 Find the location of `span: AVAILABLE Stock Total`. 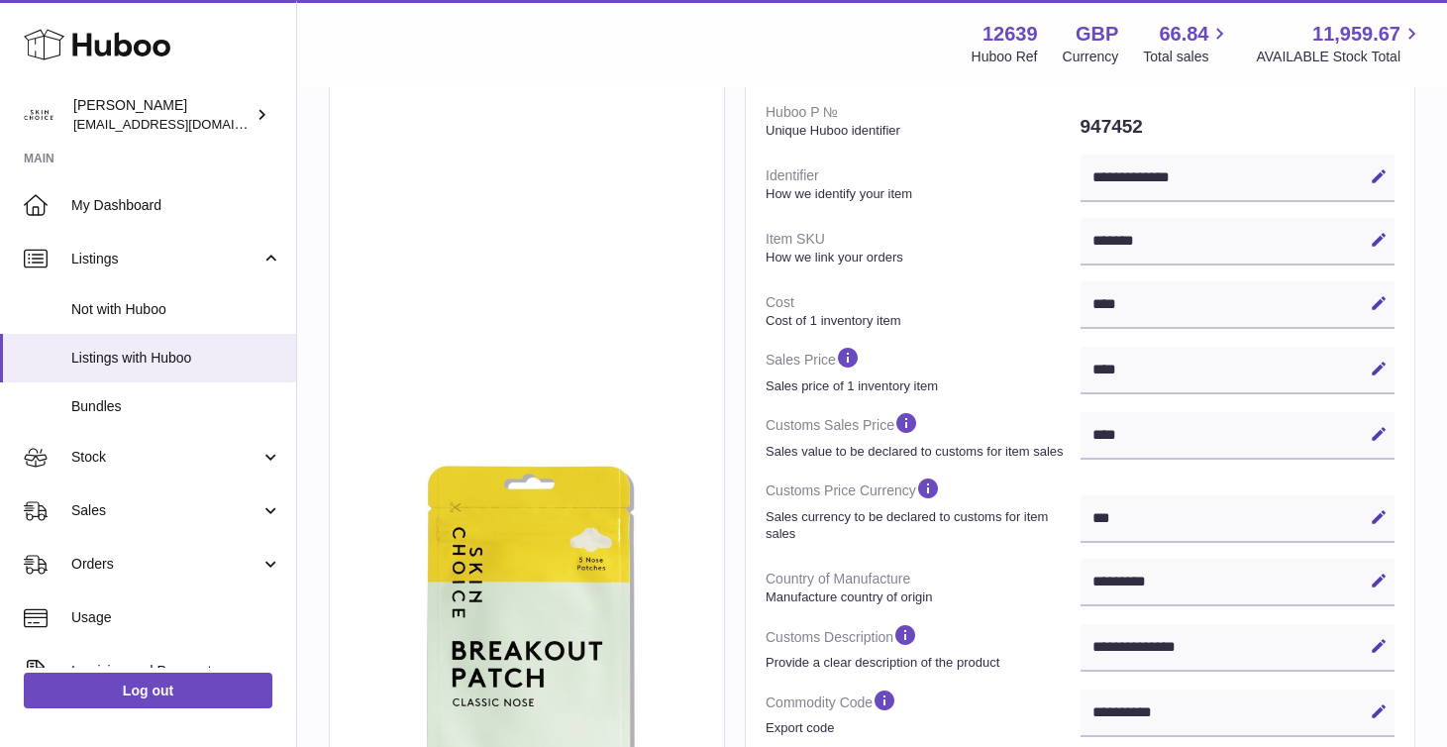

span: AVAILABLE Stock Total is located at coordinates (1339, 56).